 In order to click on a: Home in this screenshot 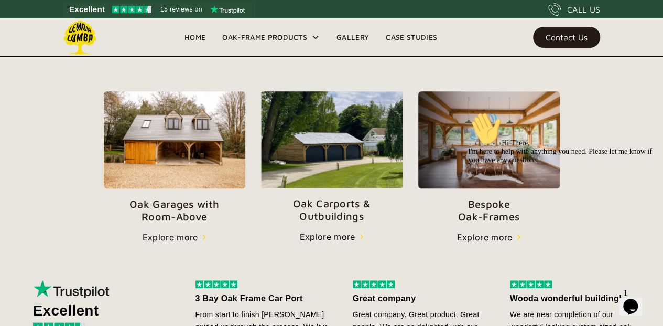, I will do `click(195, 37)`.